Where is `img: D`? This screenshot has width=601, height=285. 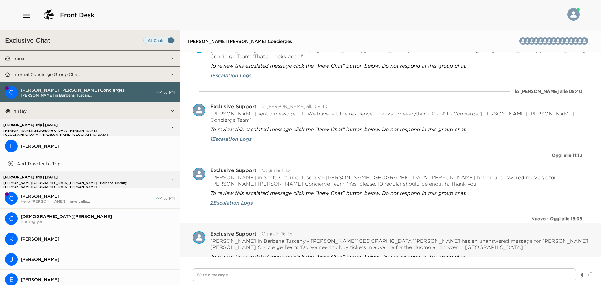
img: D is located at coordinates (537, 41).